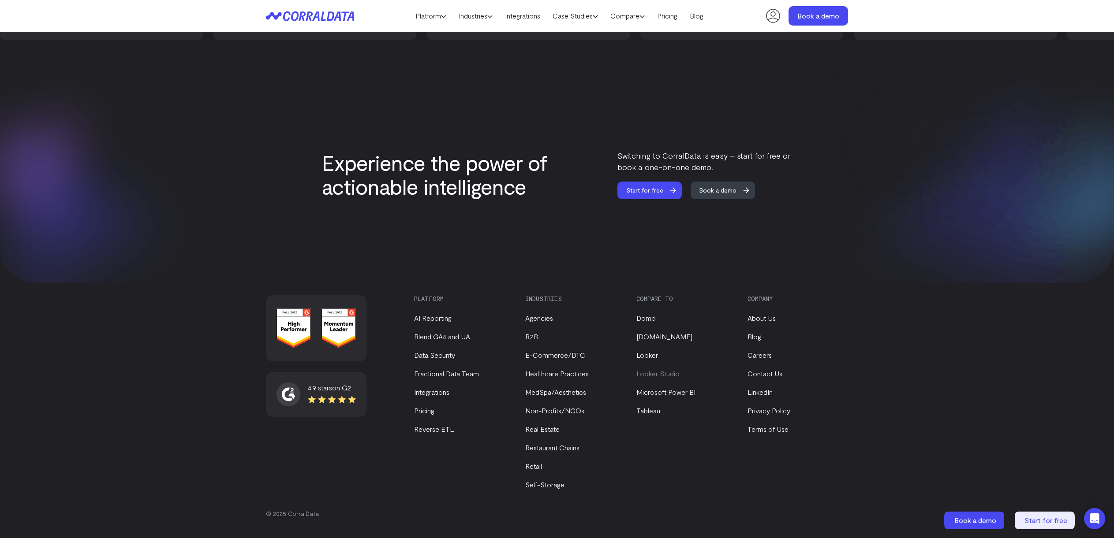 The height and width of the screenshot is (538, 1114). I want to click on a: Looker Studio, so click(658, 374).